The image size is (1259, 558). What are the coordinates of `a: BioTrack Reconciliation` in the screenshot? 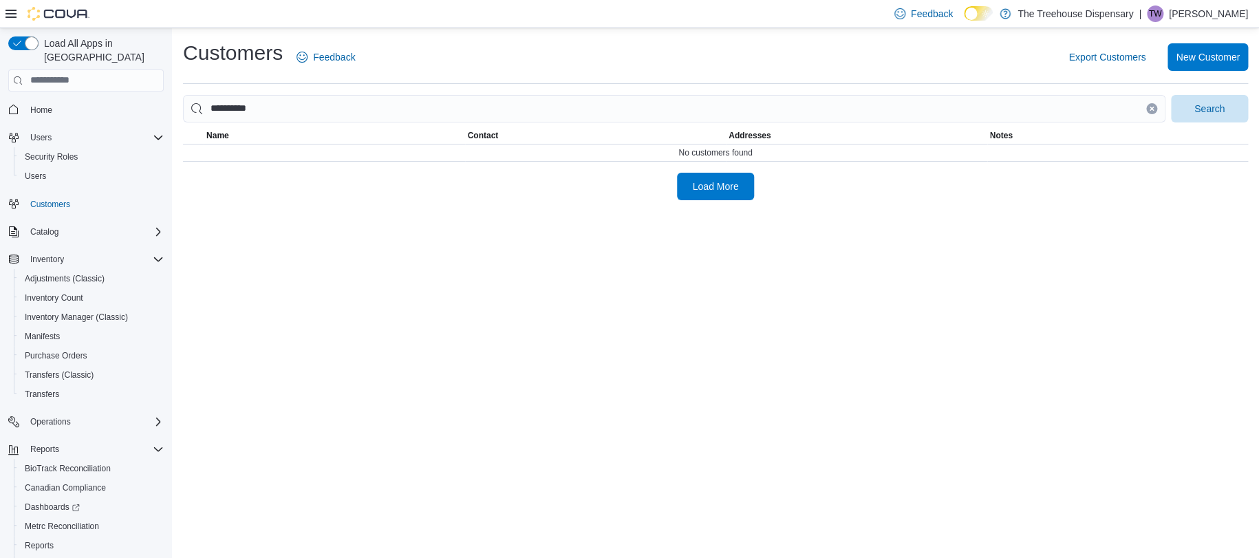 It's located at (67, 469).